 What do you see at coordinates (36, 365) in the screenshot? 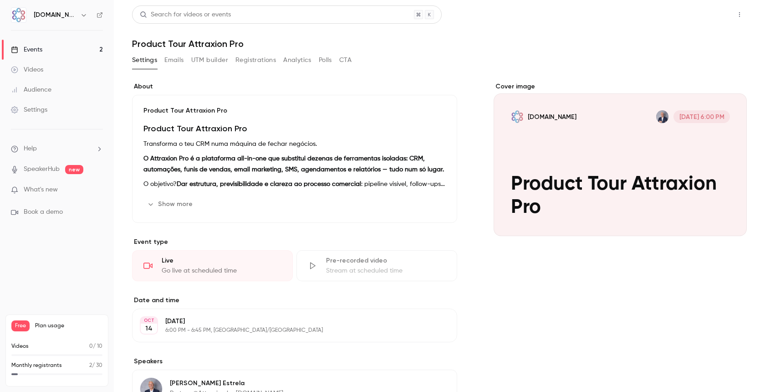
I see `p: Monthly registrants` at bounding box center [36, 365].